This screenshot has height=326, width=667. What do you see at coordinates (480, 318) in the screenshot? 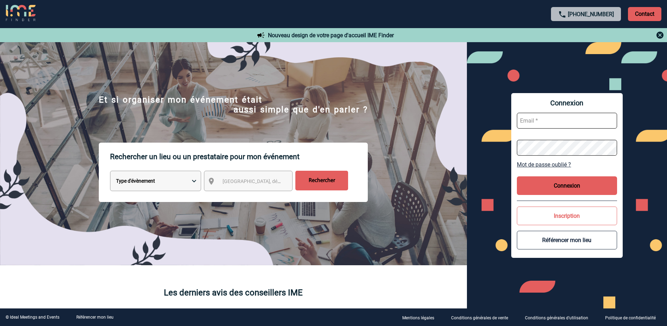
I see `p: Conditions générales de vente` at bounding box center [480, 318].